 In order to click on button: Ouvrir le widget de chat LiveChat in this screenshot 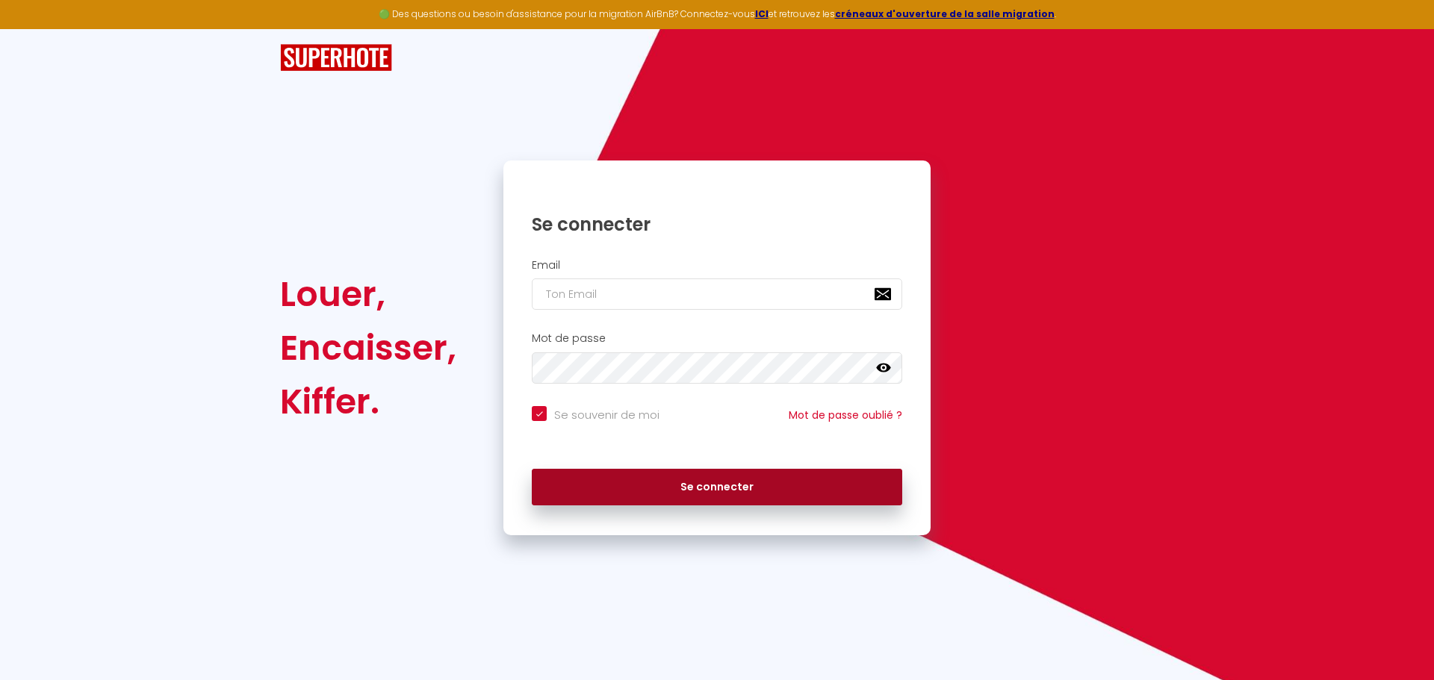, I will do `click(34, 28)`.